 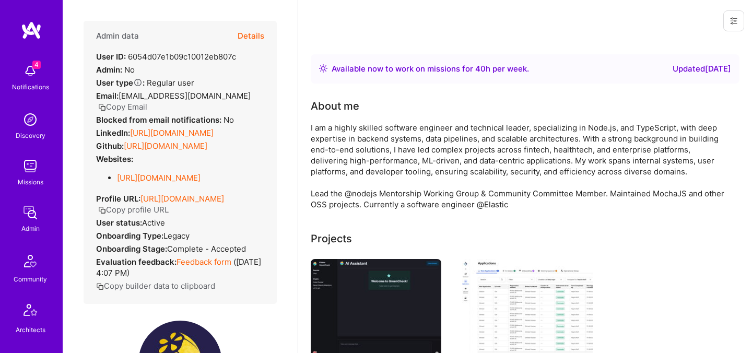 I want to click on strong: User ID:, so click(x=111, y=56).